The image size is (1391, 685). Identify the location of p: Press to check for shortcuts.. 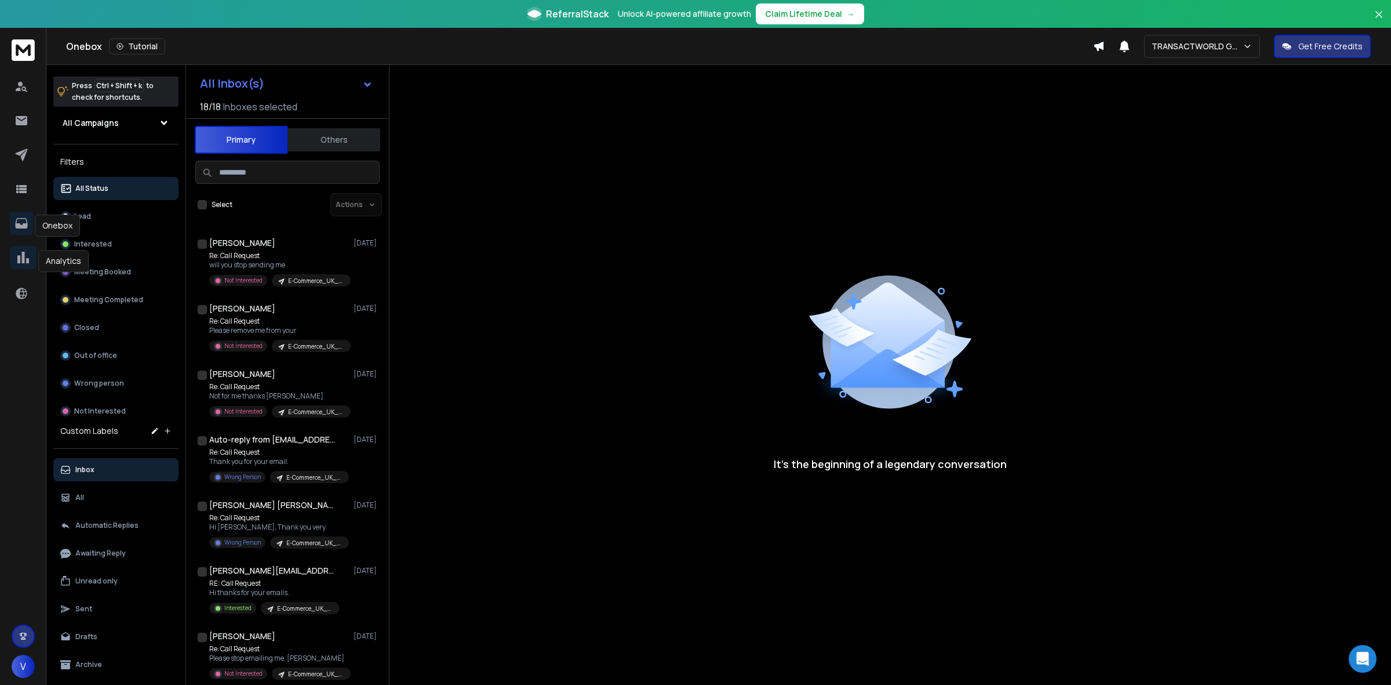
(112, 92).